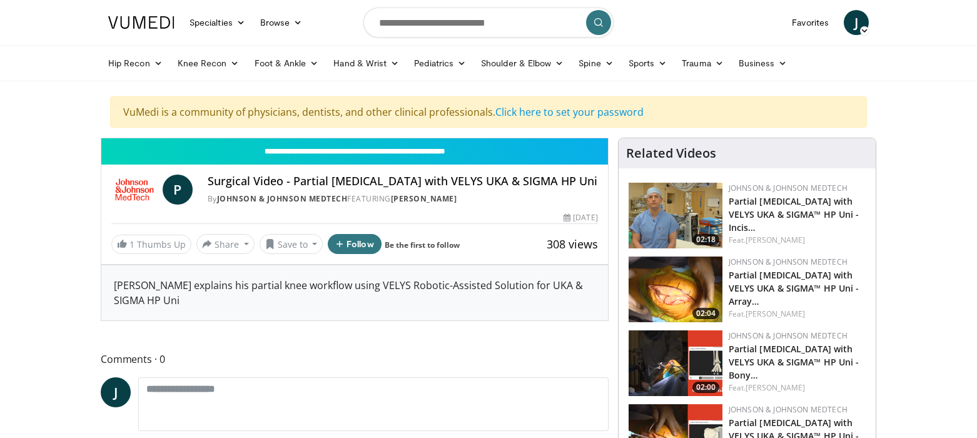  I want to click on span: 1, so click(132, 244).